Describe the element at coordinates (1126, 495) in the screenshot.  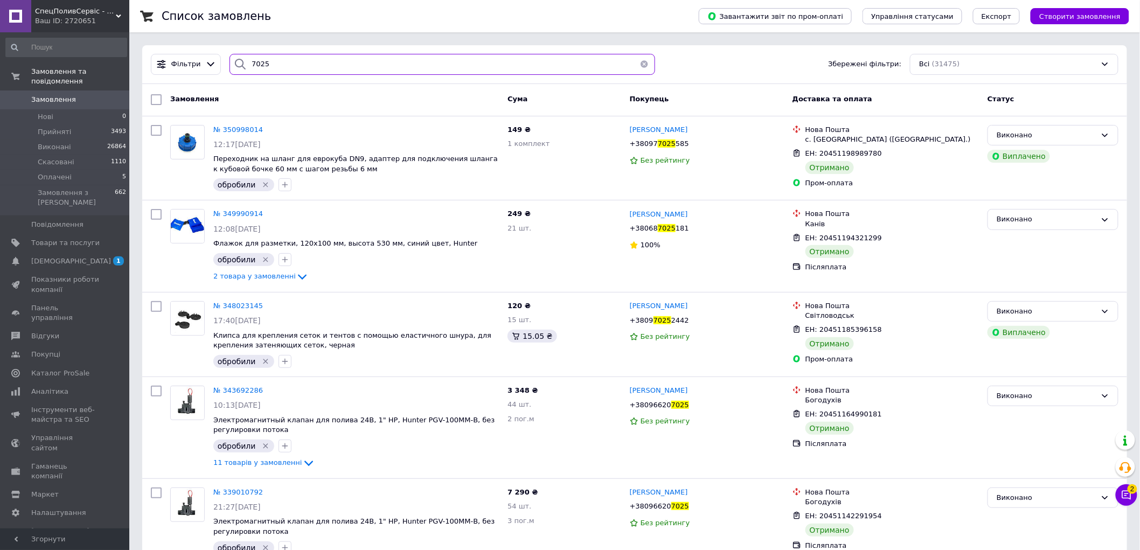
I see `button: Чат з покупцем2` at that location.